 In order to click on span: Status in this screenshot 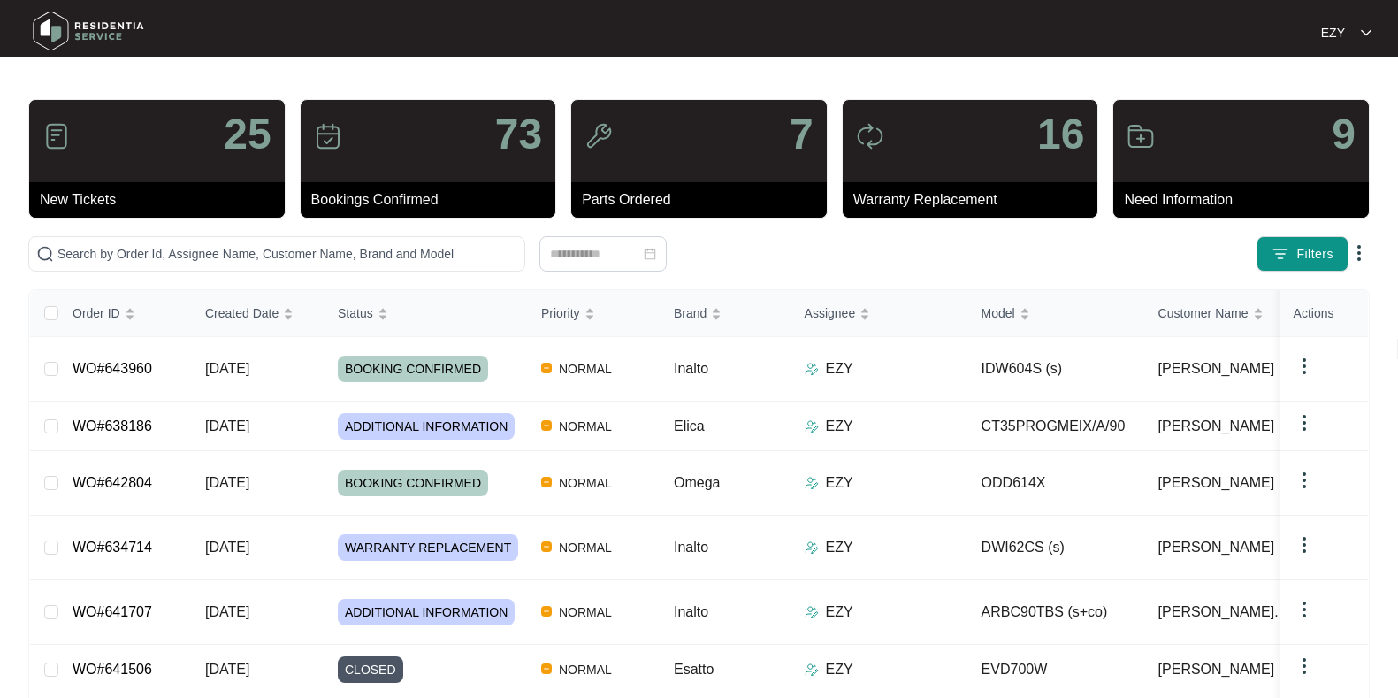, I will do `click(355, 313)`.